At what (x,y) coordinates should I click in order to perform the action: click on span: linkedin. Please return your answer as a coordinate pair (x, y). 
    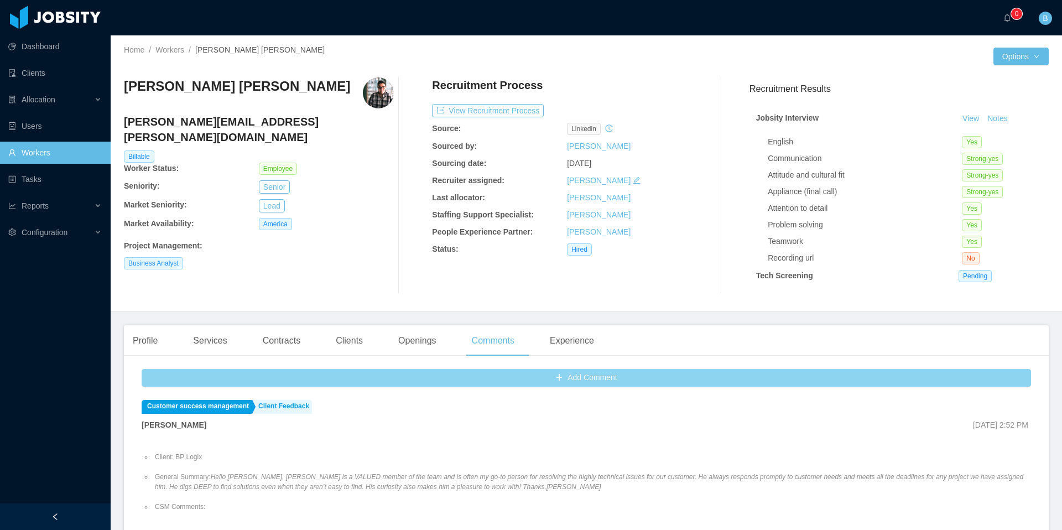
    Looking at the image, I should click on (584, 129).